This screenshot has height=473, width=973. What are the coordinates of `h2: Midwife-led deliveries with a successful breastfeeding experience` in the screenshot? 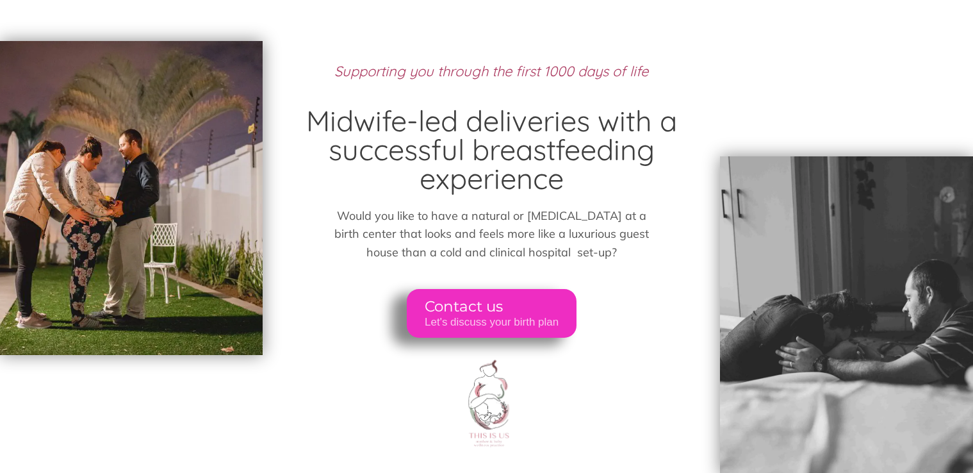 It's located at (491, 149).